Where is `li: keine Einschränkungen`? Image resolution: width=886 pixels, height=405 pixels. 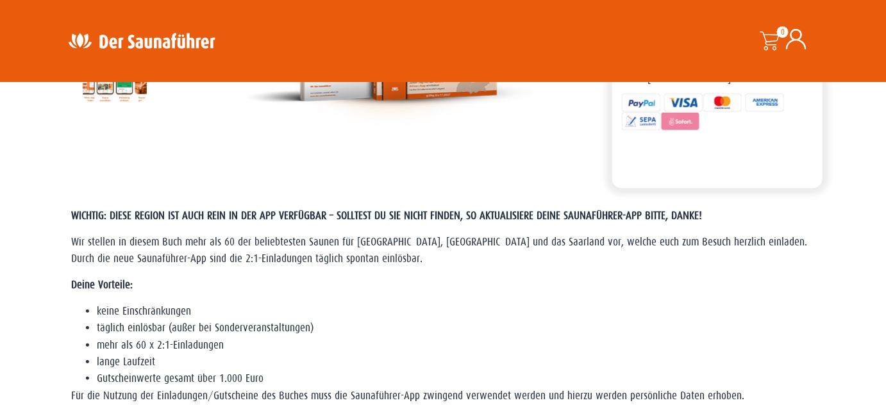
li: keine Einschränkungen is located at coordinates (456, 312).